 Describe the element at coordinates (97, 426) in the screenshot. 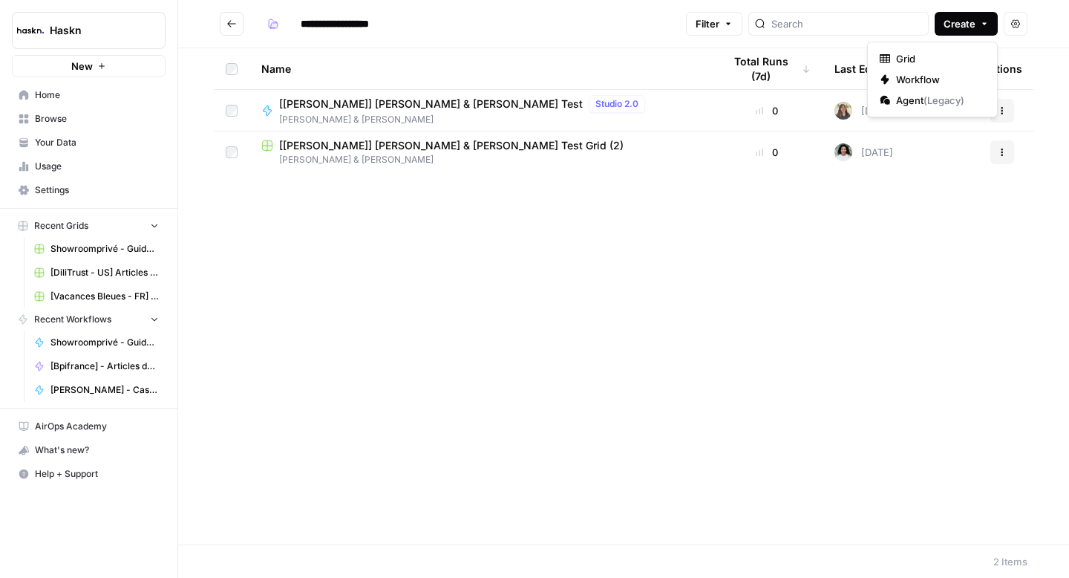

I see `span: AirOps Academy` at that location.